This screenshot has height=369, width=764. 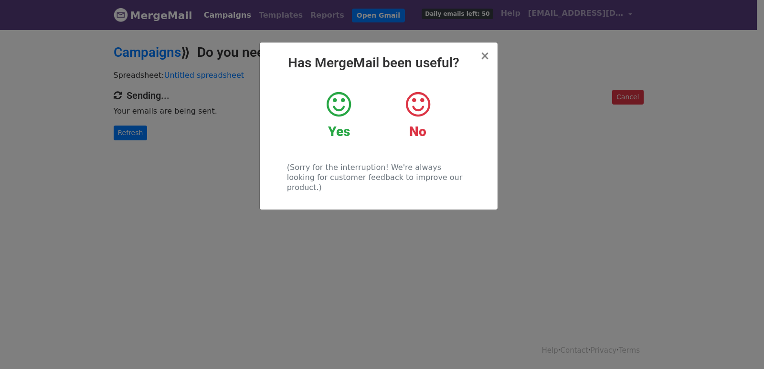 What do you see at coordinates (338, 115) in the screenshot?
I see `a: Yes` at bounding box center [338, 115].